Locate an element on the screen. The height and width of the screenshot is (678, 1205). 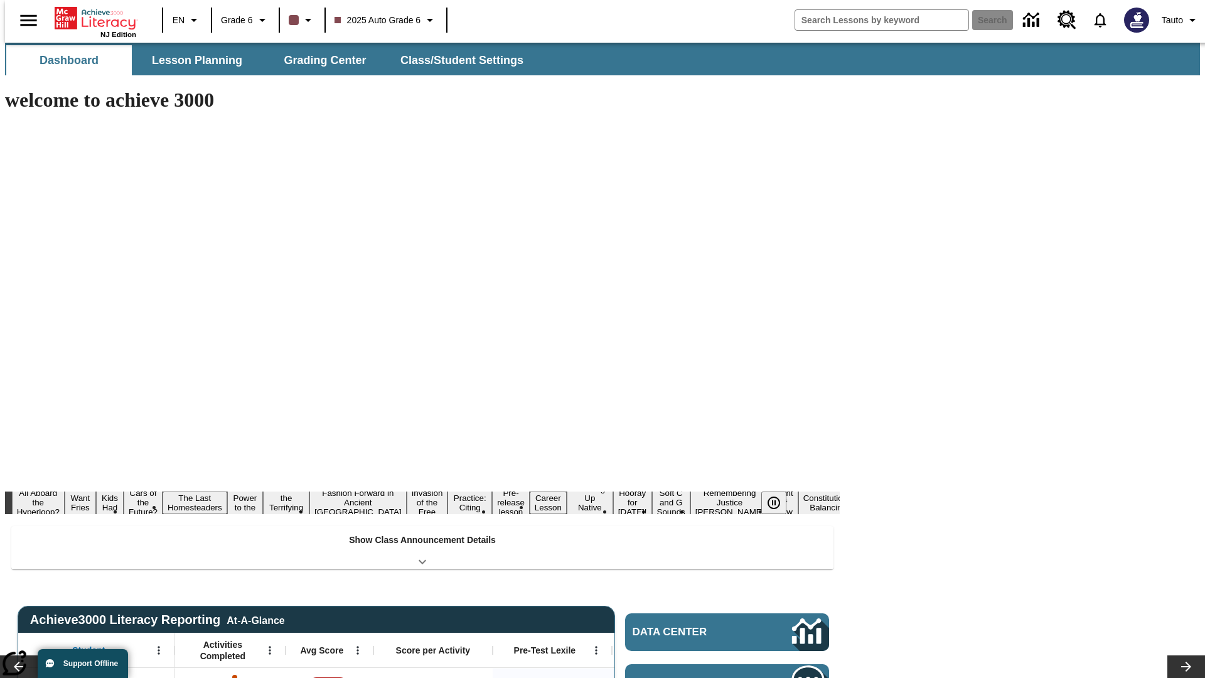
button: Slide 6 Solar Power to the People is located at coordinates (245, 503).